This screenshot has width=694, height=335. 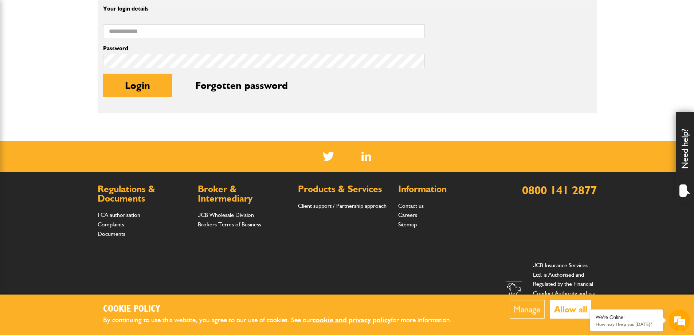 What do you see at coordinates (627, 317) in the screenshot?
I see `div: We're Online!` at bounding box center [627, 317].